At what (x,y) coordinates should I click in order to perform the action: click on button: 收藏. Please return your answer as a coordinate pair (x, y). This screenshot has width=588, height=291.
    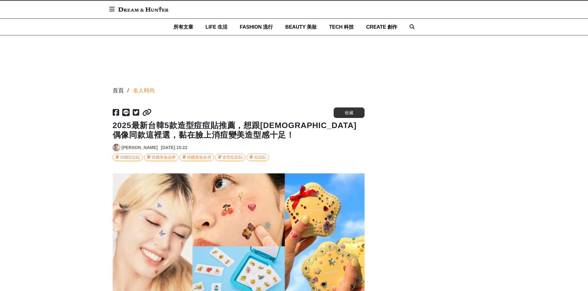
    Looking at the image, I should click on (349, 113).